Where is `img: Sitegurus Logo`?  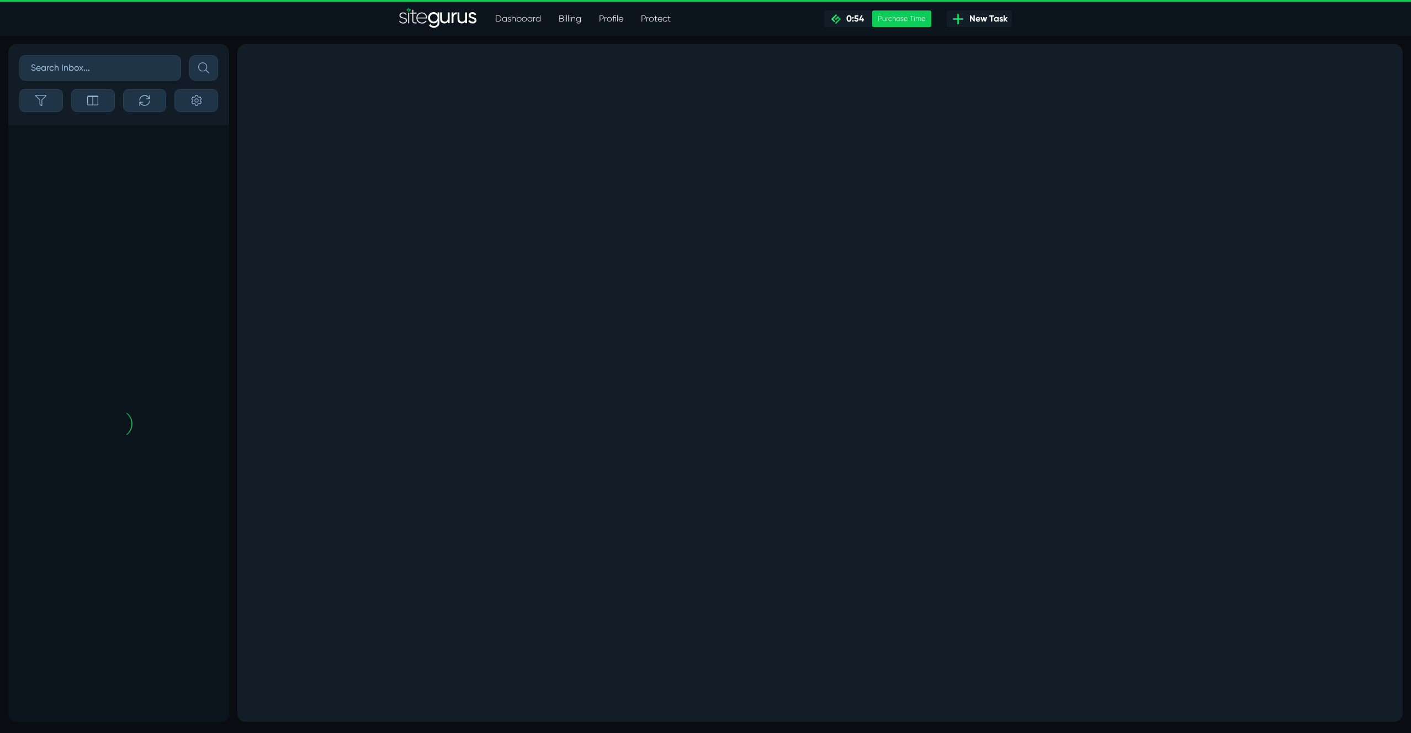
img: Sitegurus Logo is located at coordinates (438, 19).